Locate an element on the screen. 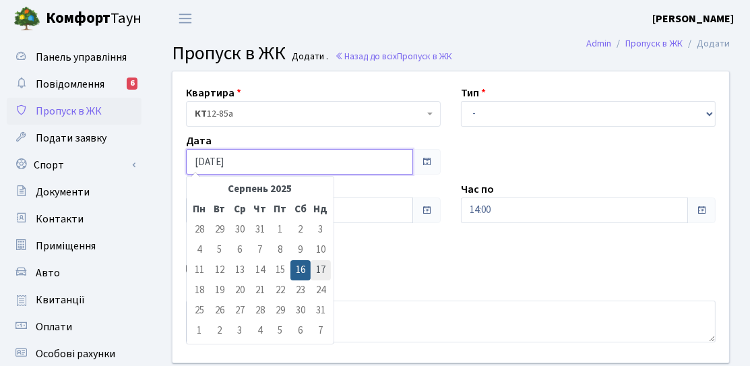 This screenshot has height=366, width=750. span: Документи is located at coordinates (63, 192).